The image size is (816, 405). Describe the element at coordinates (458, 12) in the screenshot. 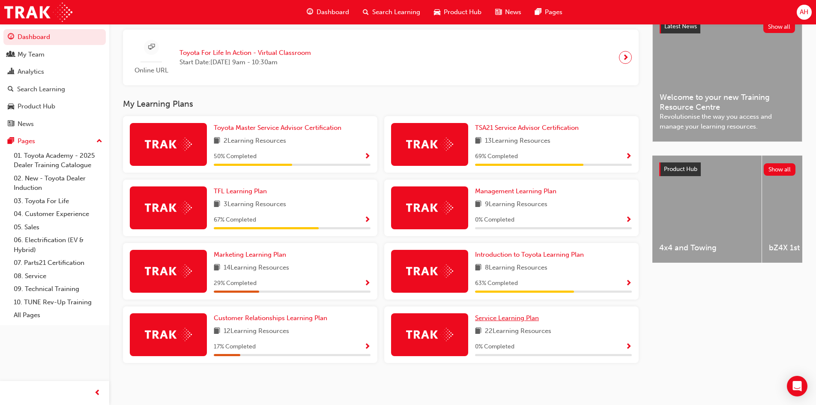

I see `a: car-iconProduct Hub` at that location.